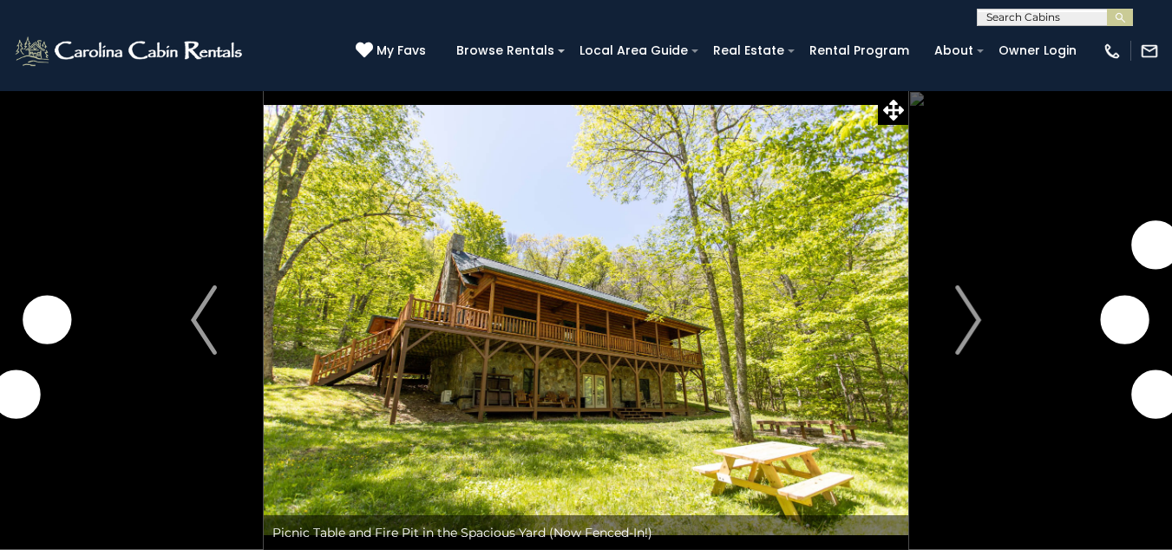 This screenshot has height=556, width=1172. What do you see at coordinates (204, 320) in the screenshot?
I see `button: Previous` at bounding box center [204, 320].